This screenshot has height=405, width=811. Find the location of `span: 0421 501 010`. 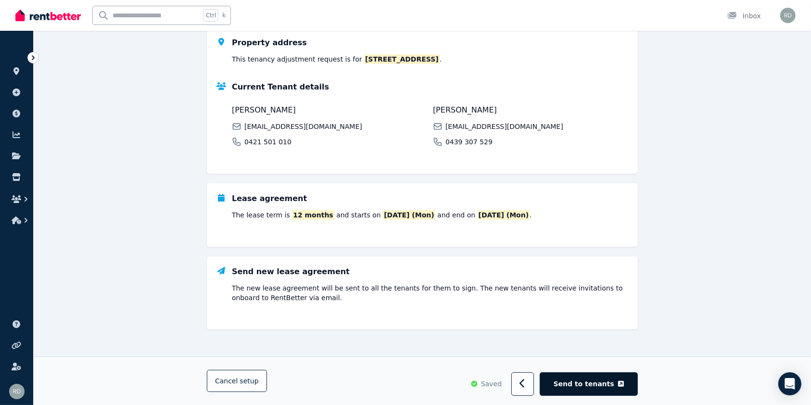

span: 0421 501 010 is located at coordinates (268, 142).